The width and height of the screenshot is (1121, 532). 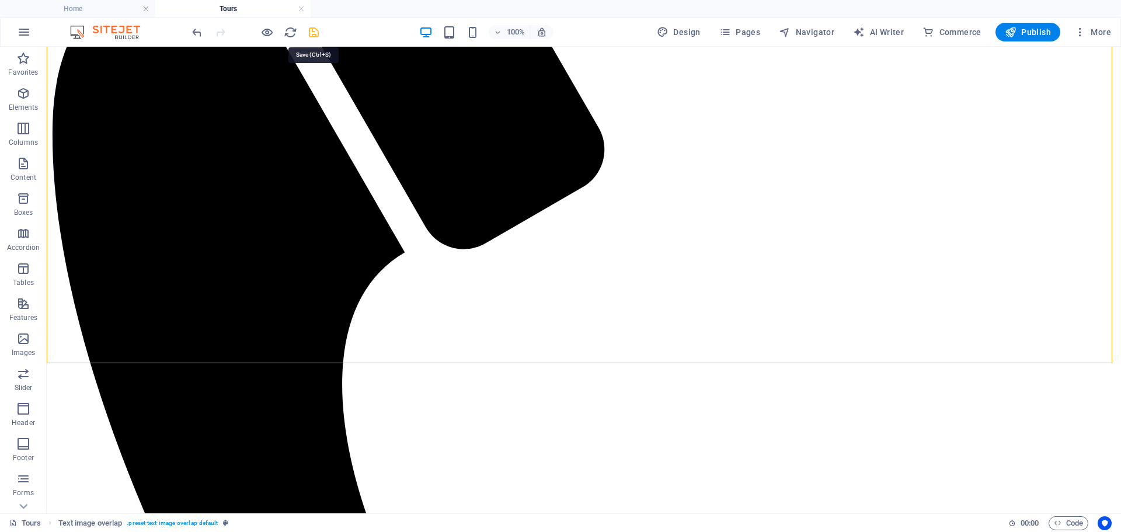 What do you see at coordinates (679, 32) in the screenshot?
I see `button: Design` at bounding box center [679, 32].